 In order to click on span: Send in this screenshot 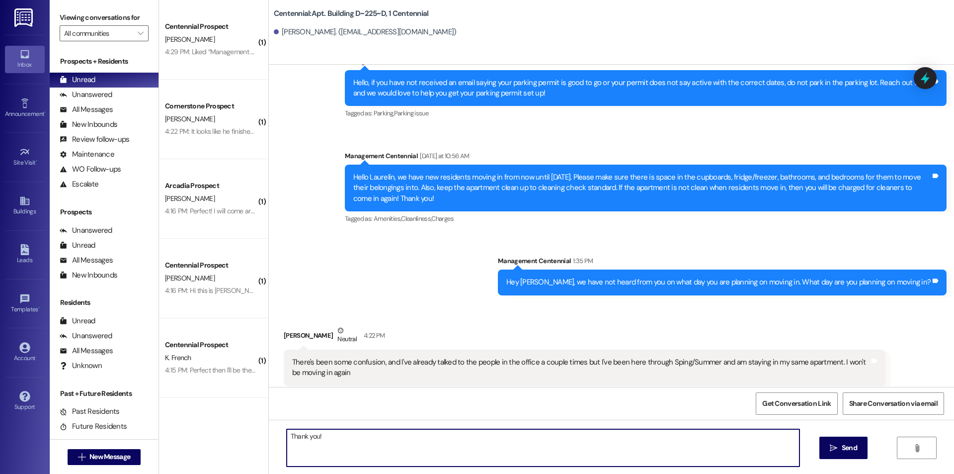, I will do `click(849, 447)`.